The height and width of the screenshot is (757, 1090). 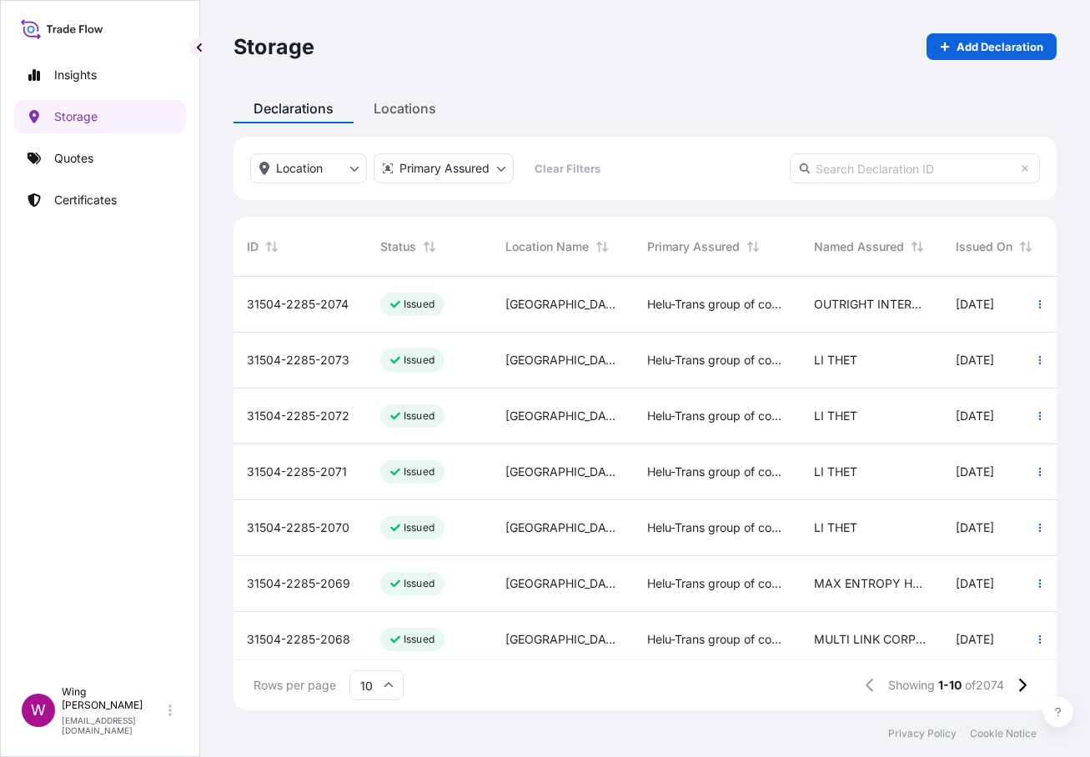 I want to click on a: Insights, so click(x=100, y=75).